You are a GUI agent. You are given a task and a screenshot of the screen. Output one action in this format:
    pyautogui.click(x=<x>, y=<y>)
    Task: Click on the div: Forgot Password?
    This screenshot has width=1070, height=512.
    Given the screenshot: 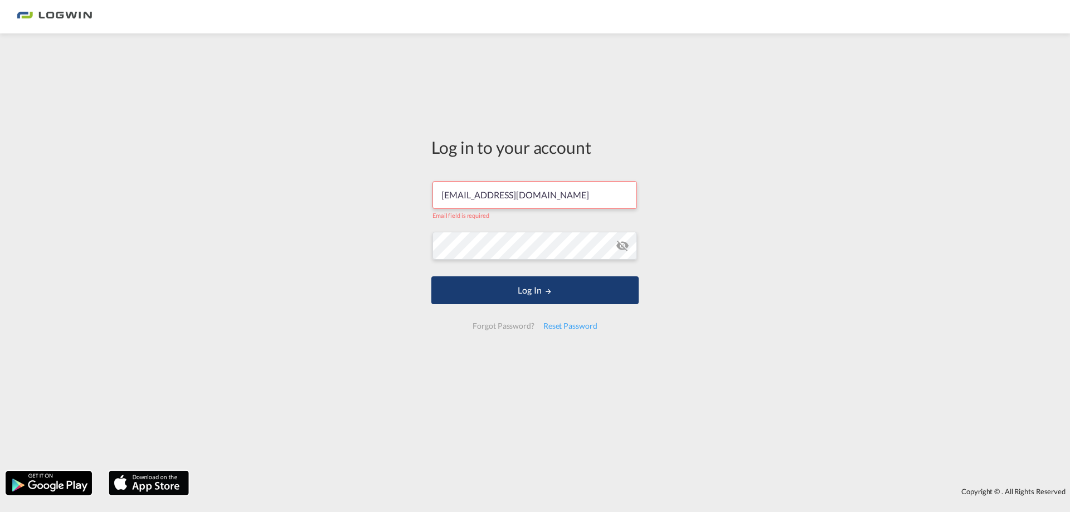 What is the action you would take?
    pyautogui.click(x=503, y=326)
    